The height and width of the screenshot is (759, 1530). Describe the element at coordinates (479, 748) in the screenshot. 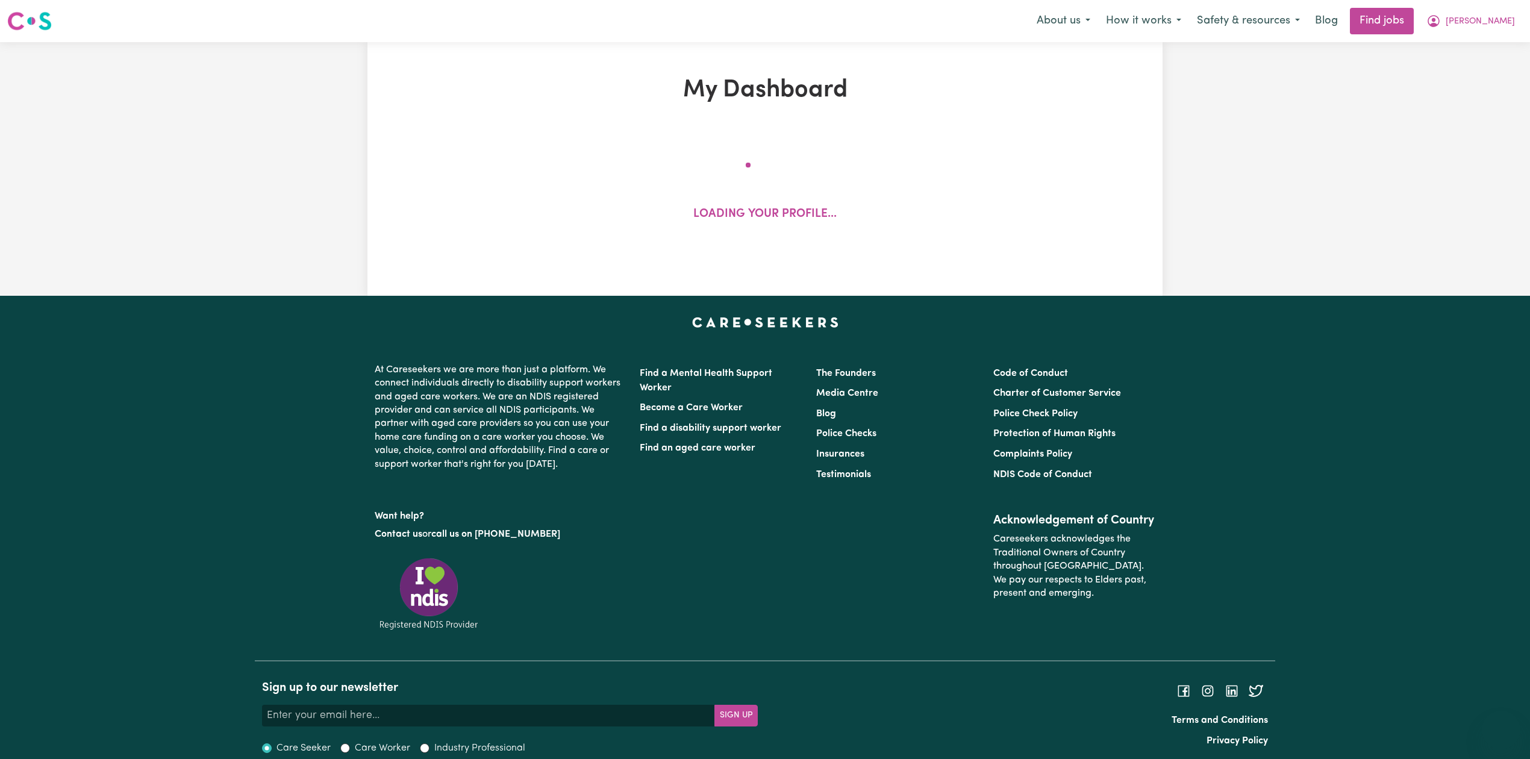

I see `label: Industry Professional` at that location.